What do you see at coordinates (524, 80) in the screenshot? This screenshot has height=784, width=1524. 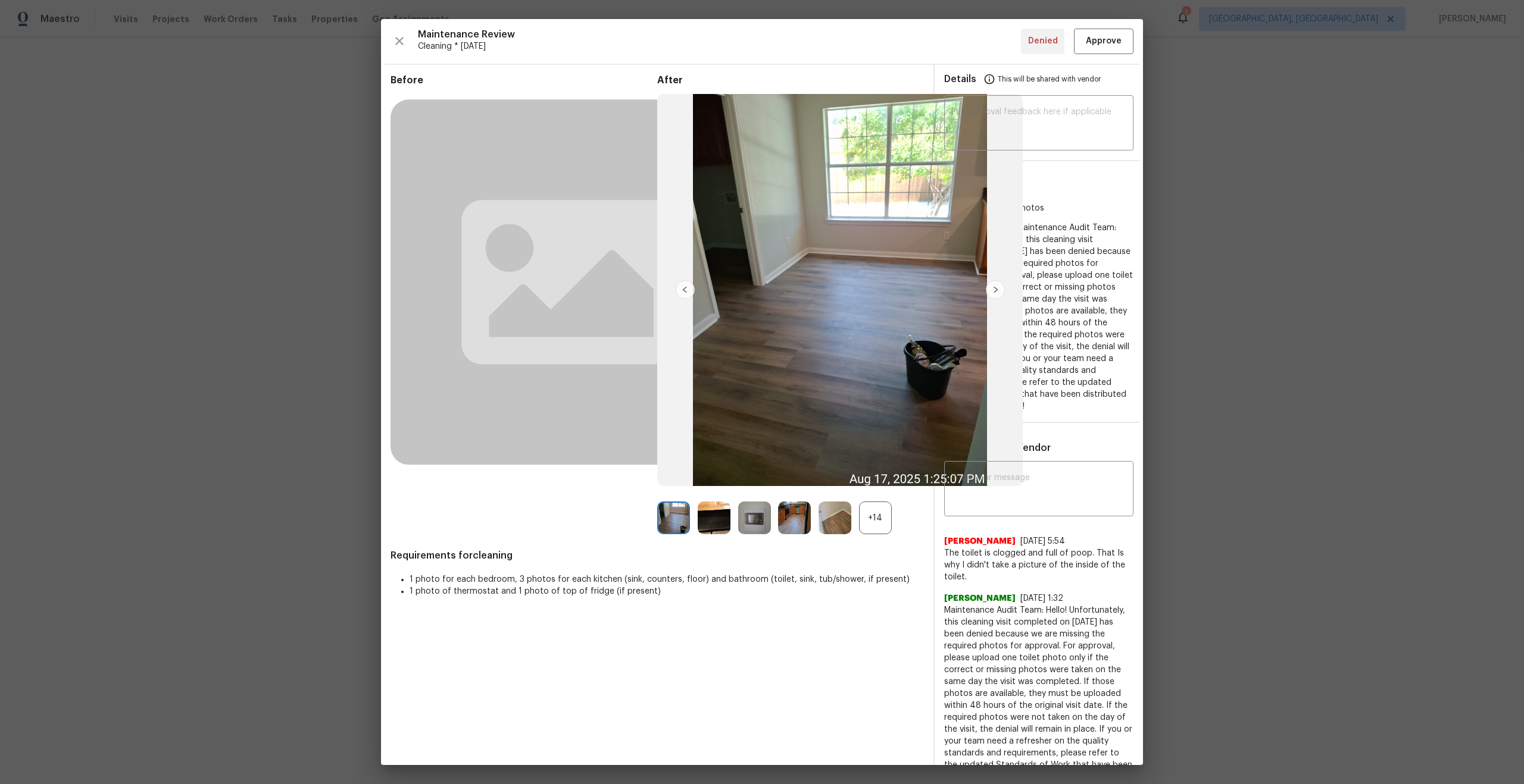 I see `span: Before` at bounding box center [524, 80].